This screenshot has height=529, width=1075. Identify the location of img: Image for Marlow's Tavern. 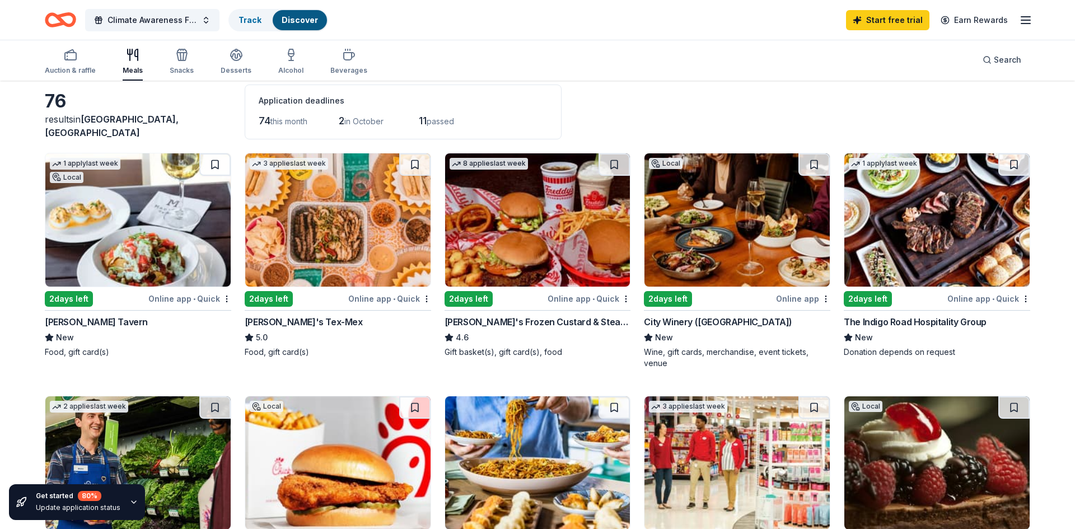
(138, 220).